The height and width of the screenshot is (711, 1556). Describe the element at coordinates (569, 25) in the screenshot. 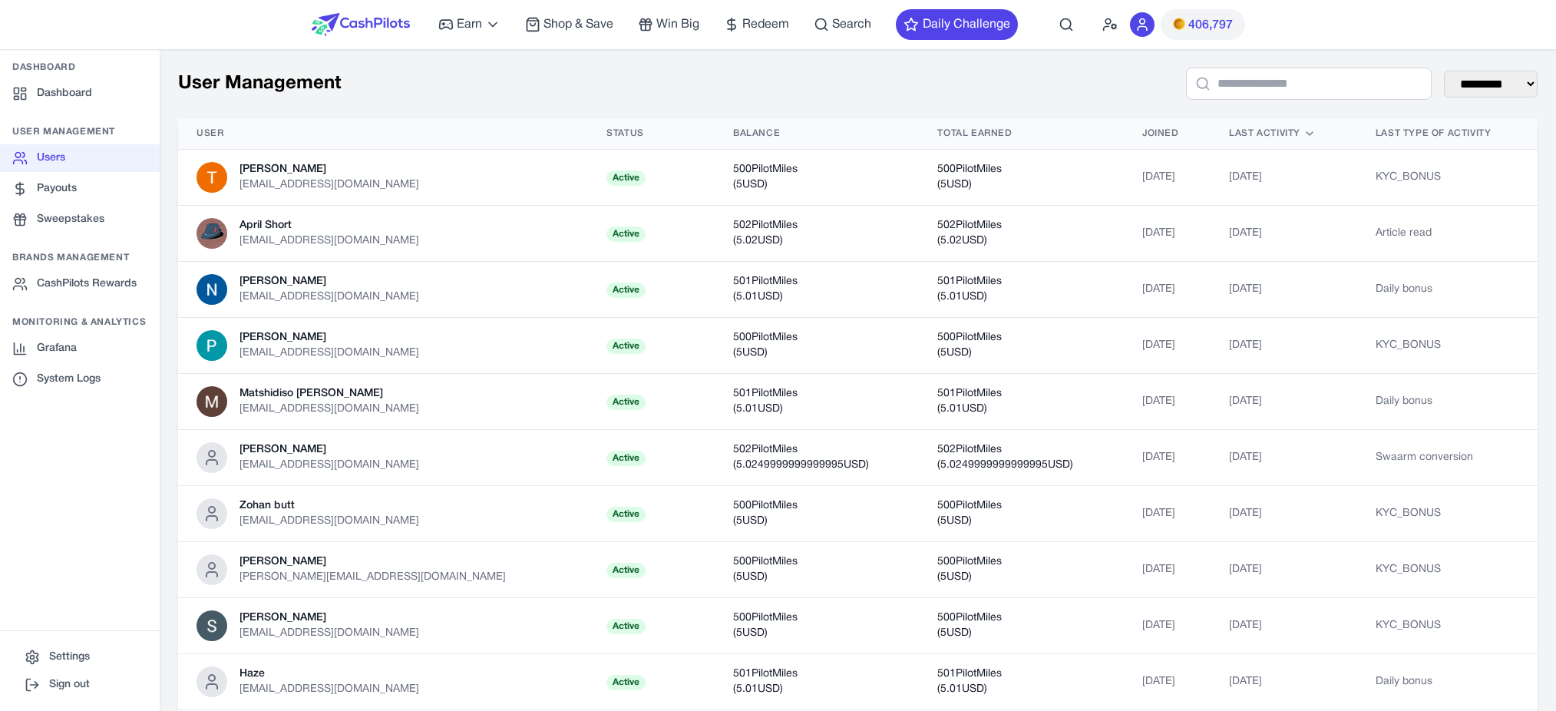

I see `a: Shop & Save` at that location.